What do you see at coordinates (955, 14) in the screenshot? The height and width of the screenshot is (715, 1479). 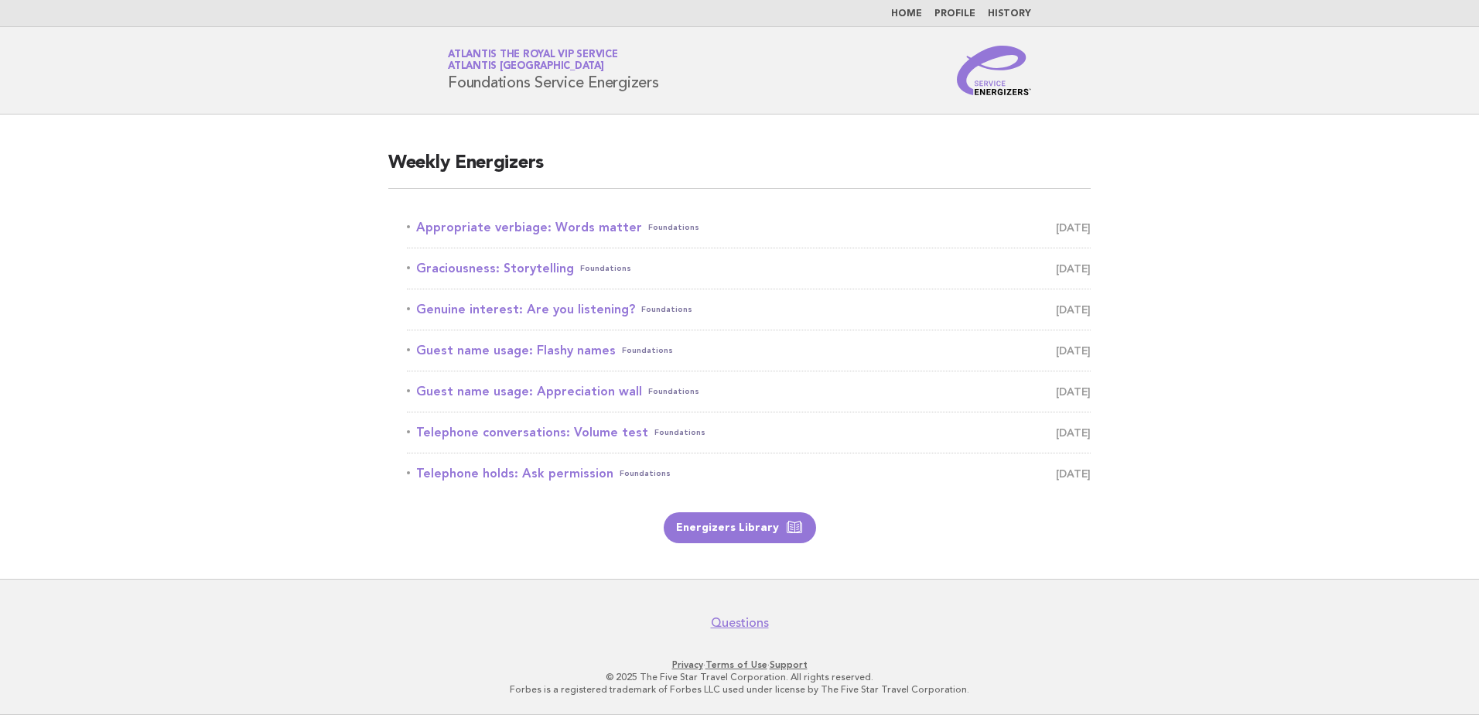 I see `a: Profile` at bounding box center [955, 14].